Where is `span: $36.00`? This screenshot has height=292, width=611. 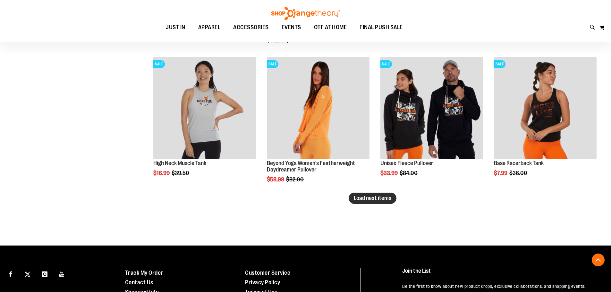
span: $36.00 is located at coordinates (518, 173).